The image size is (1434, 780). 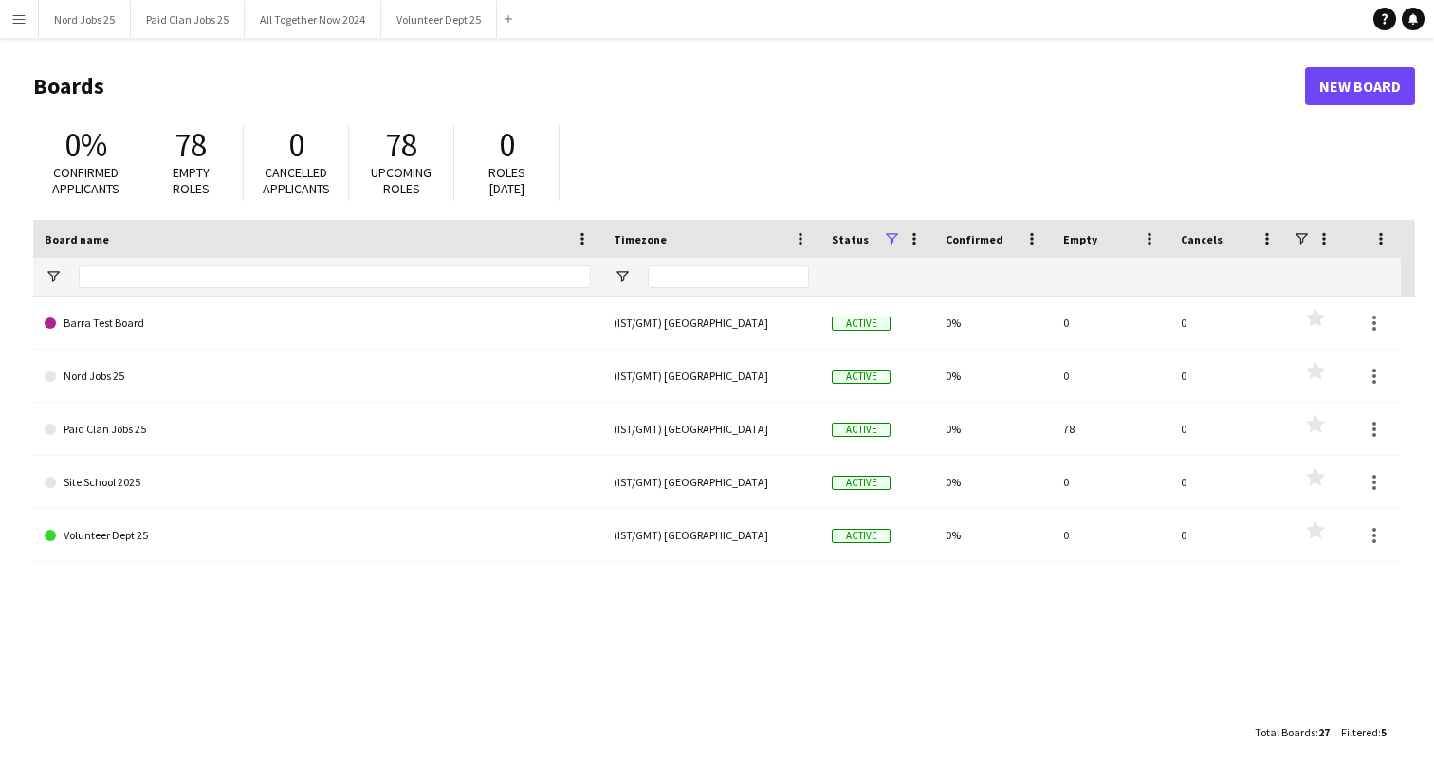 What do you see at coordinates (84, 19) in the screenshot?
I see `button: Nord Jobs 25` at bounding box center [84, 19].